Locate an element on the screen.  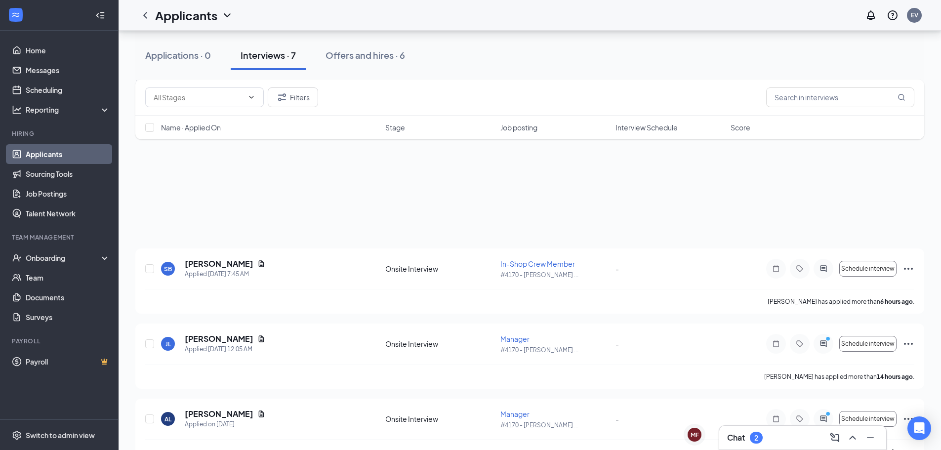
div: SB is located at coordinates (168, 269).